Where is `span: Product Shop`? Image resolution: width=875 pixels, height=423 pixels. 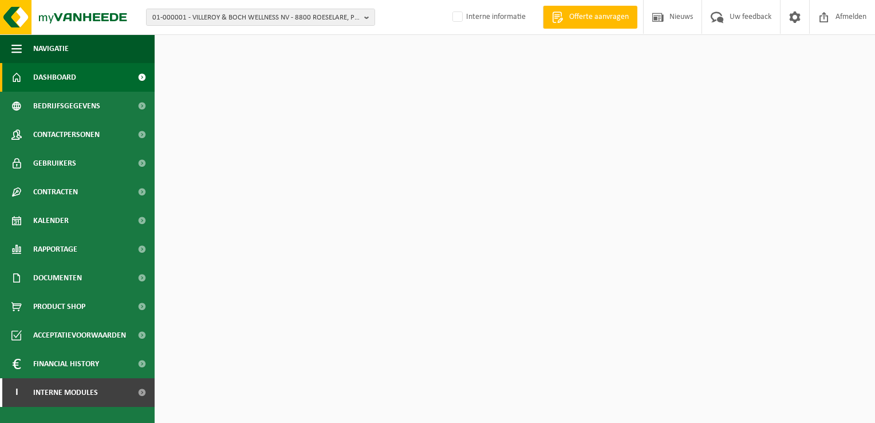
span: Product Shop is located at coordinates (59, 306).